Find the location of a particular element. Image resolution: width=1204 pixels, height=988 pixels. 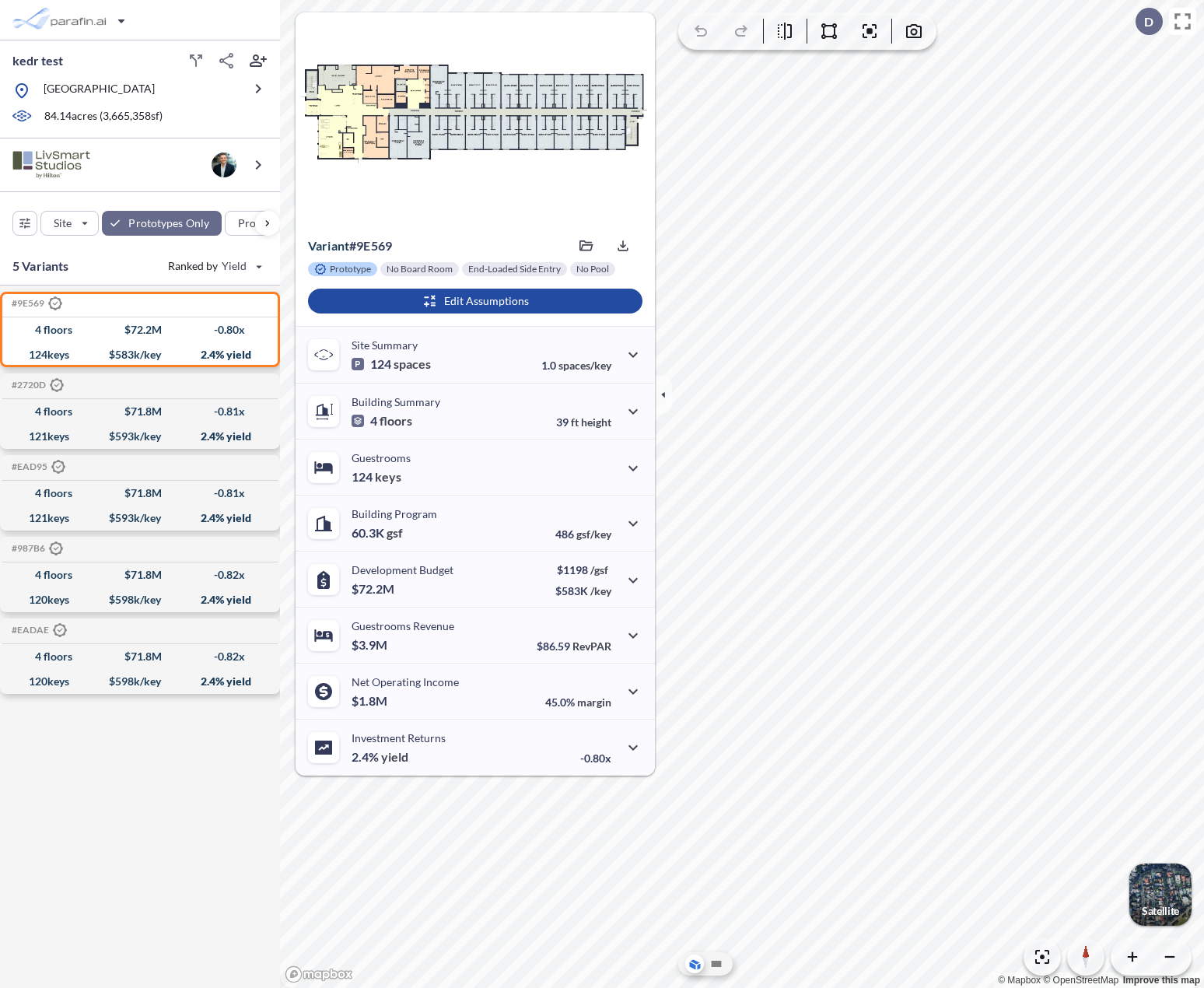

p: $86.59 is located at coordinates (574, 646).